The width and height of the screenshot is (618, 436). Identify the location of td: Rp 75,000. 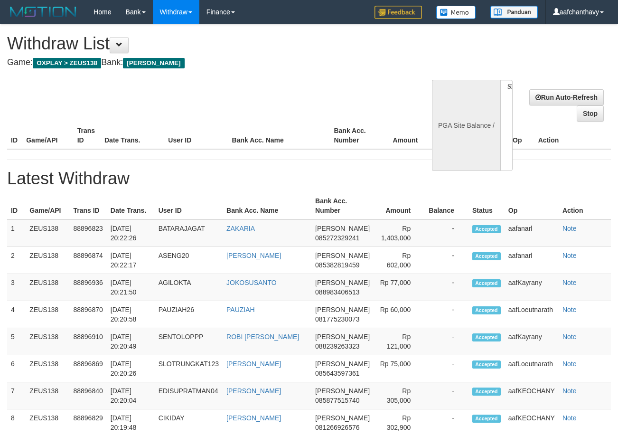
(399, 368).